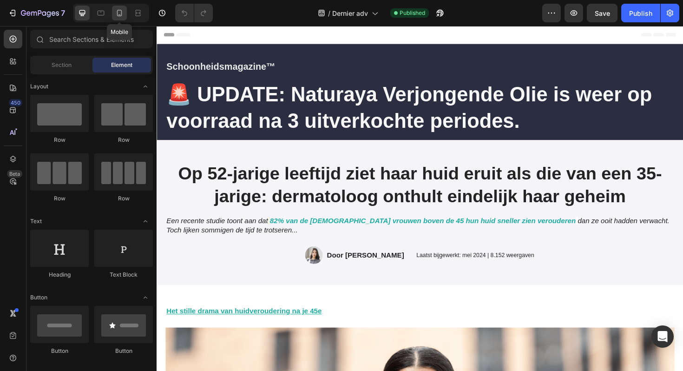 The image size is (683, 371). I want to click on div: Heading, so click(59, 274).